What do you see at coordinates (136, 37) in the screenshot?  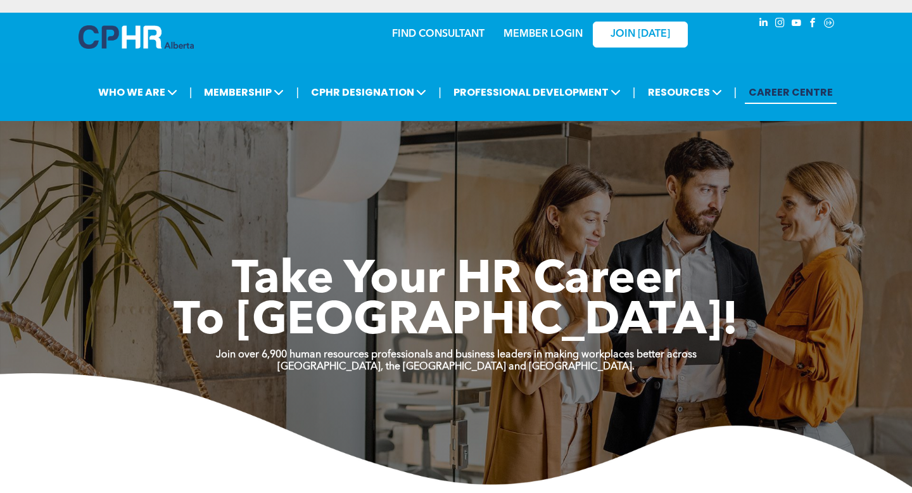 I see `img: A blue and white logo for cp alberta` at bounding box center [136, 37].